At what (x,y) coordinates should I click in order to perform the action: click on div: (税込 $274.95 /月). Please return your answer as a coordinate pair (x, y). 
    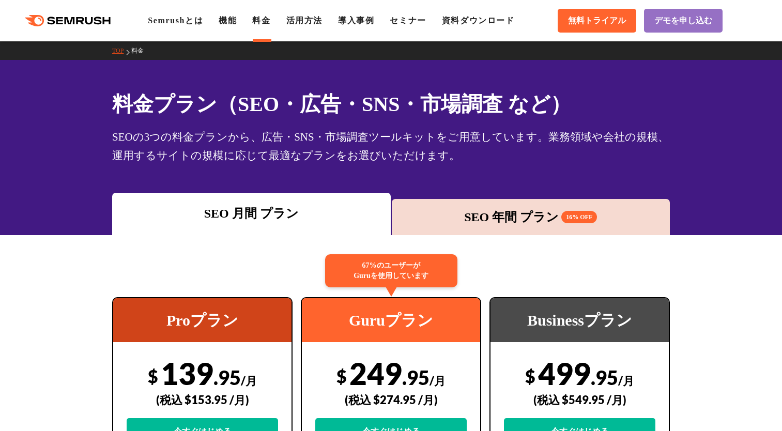
    Looking at the image, I should click on (391, 400).